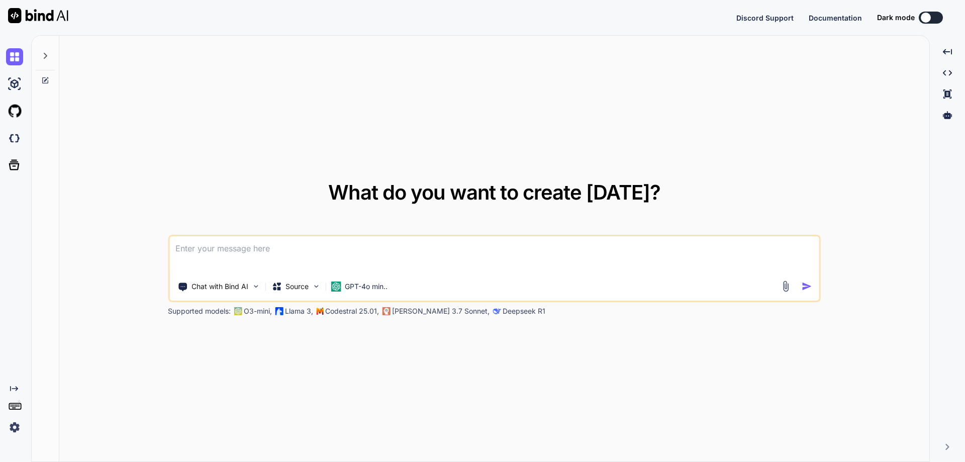 Image resolution: width=965 pixels, height=462 pixels. I want to click on img: ai-studio, so click(15, 84).